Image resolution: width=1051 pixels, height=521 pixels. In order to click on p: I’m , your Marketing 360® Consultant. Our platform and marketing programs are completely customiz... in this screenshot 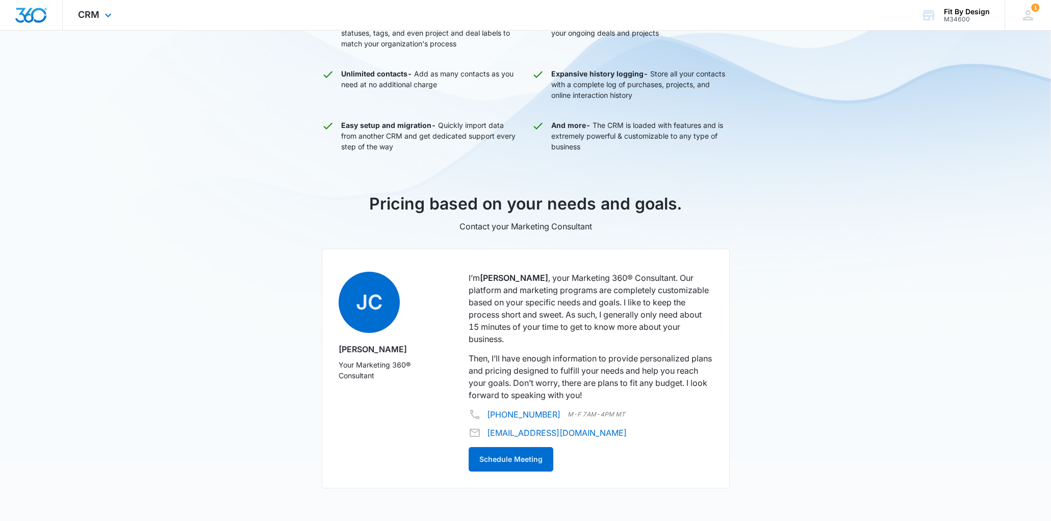, I will do `click(591, 309)`.